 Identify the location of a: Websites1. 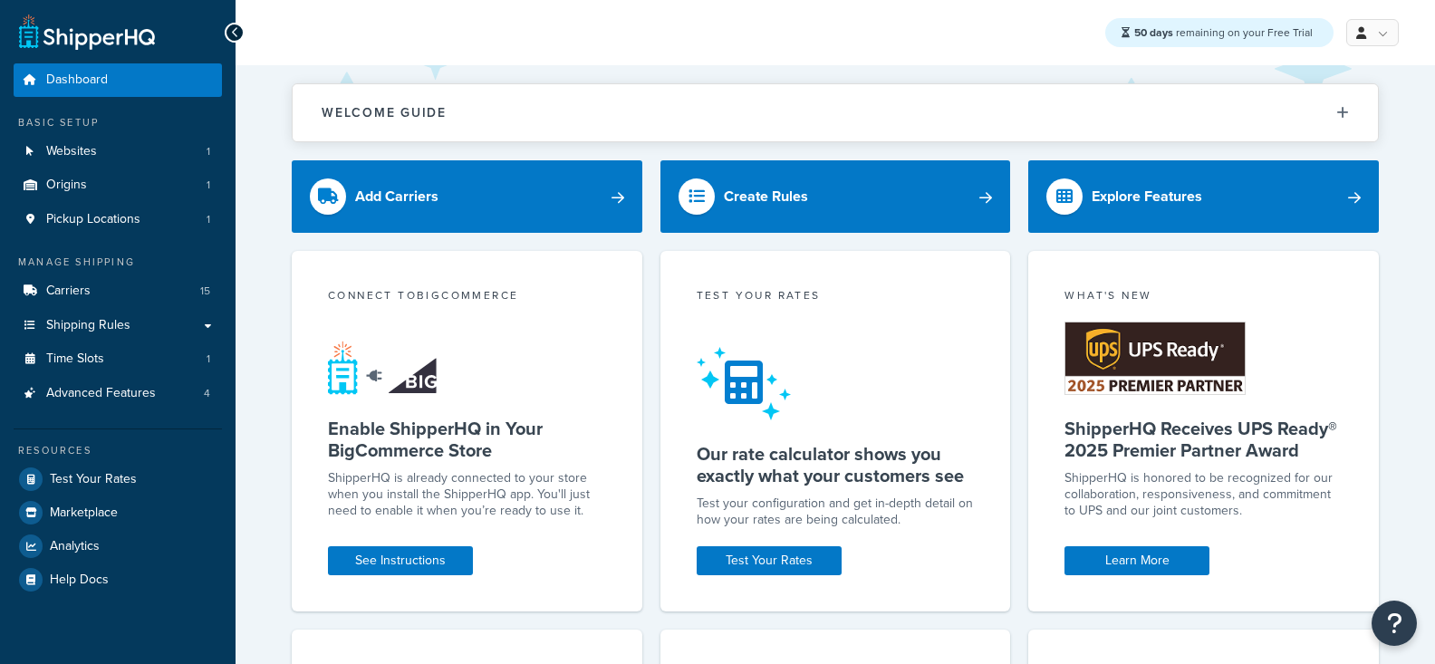
(118, 151).